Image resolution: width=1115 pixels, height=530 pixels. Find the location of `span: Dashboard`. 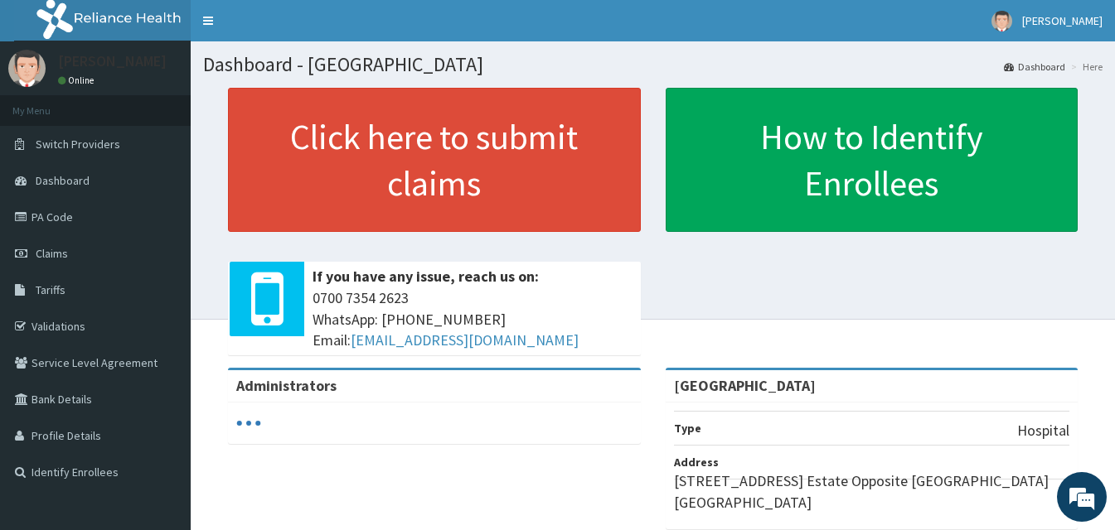

span: Dashboard is located at coordinates (62, 181).